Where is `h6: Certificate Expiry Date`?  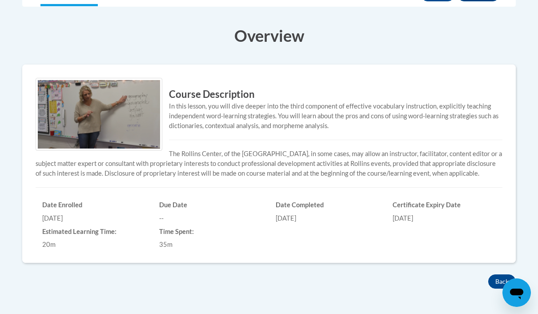
h6: Certificate Expiry Date is located at coordinates (444, 205).